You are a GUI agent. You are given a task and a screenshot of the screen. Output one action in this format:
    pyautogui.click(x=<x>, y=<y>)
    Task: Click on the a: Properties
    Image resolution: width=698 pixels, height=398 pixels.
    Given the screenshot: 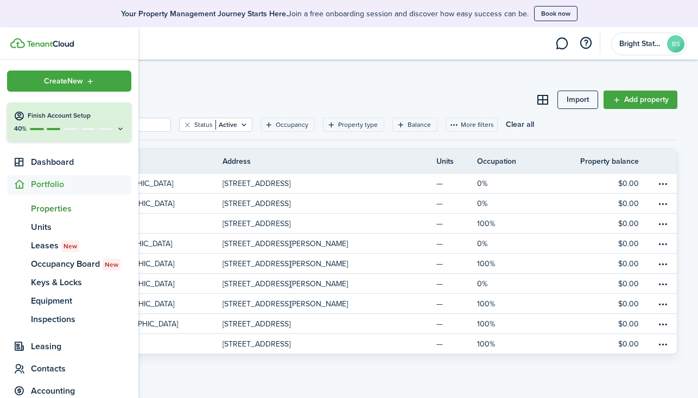 What is the action you would take?
    pyautogui.click(x=69, y=209)
    